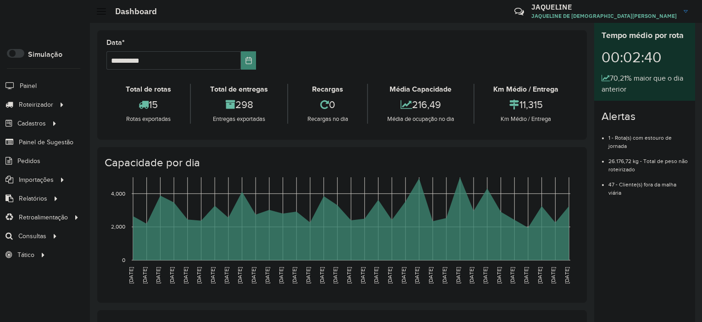 Image resolution: width=702 pixels, height=322 pixels. I want to click on span: Relatórios, so click(33, 199).